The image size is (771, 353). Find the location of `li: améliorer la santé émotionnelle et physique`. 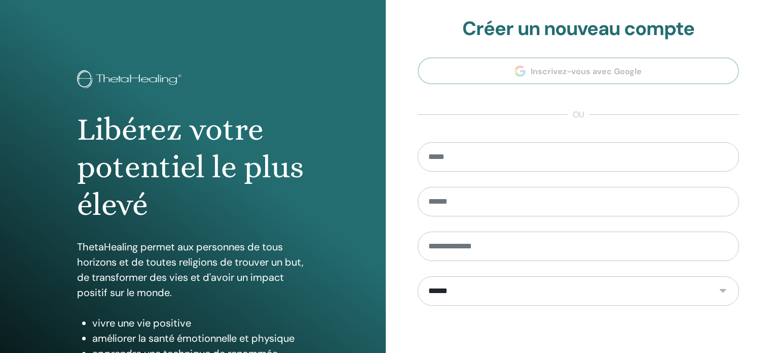

li: améliorer la santé émotionnelle et physique is located at coordinates (200, 338).